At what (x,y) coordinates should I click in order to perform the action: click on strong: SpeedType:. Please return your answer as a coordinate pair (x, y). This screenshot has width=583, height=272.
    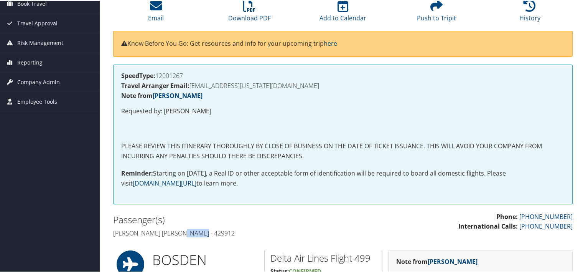
    Looking at the image, I should click on (138, 75).